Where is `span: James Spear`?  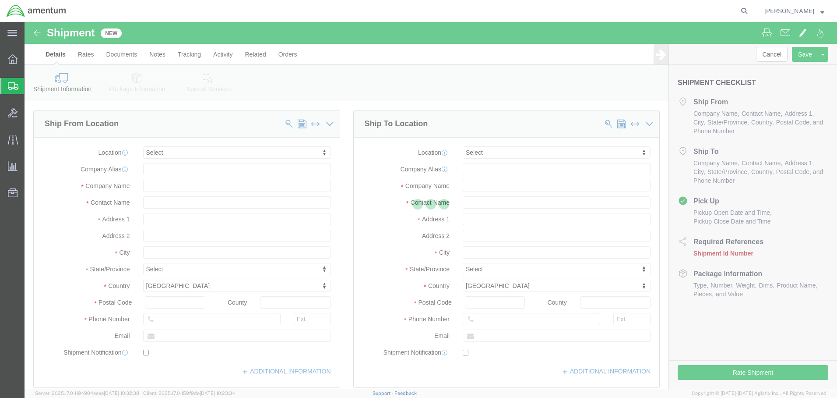
span: James Spear is located at coordinates (790, 11).